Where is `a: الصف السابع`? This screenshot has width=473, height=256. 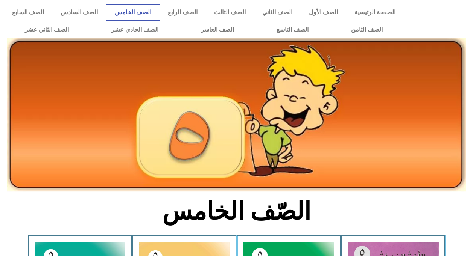
a: الصف السابع is located at coordinates (28, 12).